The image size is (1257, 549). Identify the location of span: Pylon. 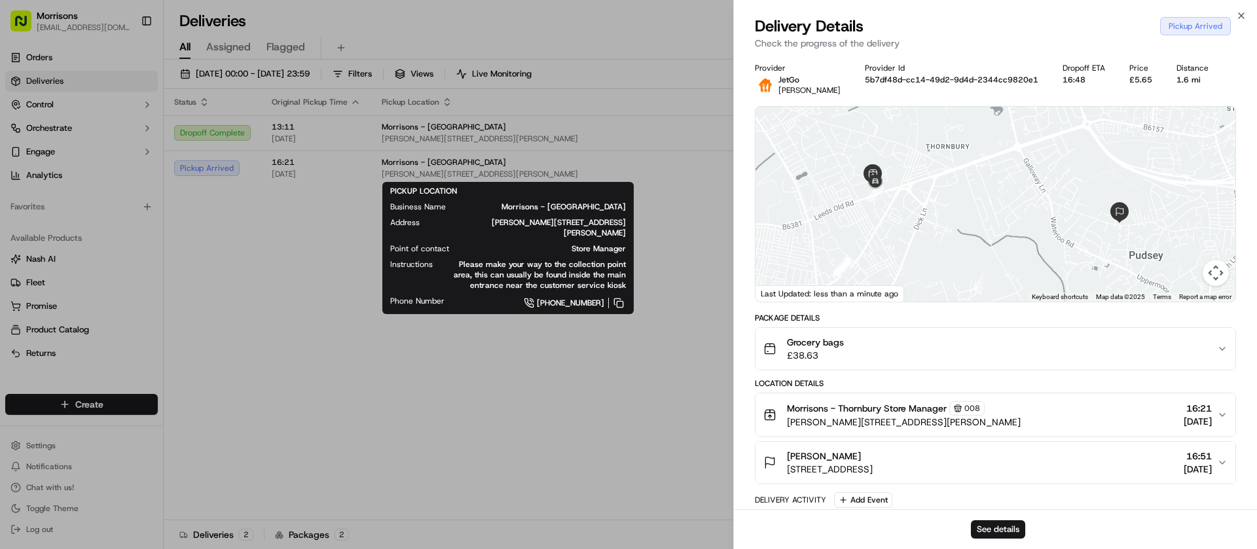
(144, 226).